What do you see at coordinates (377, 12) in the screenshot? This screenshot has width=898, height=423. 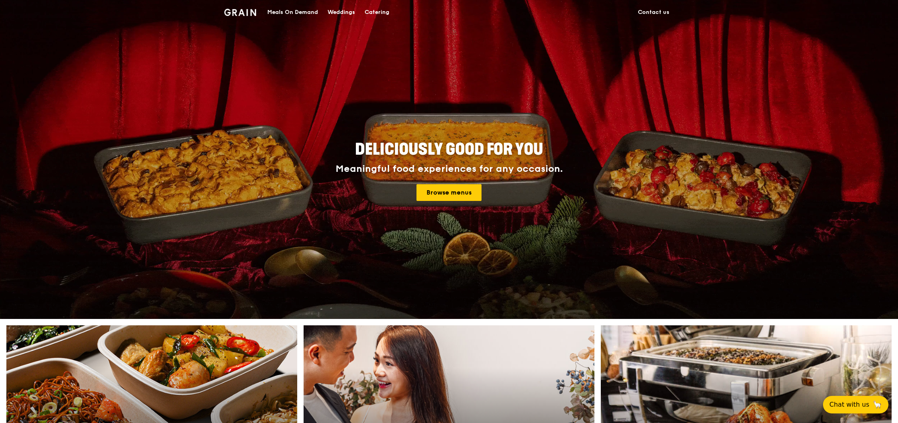 I see `div: Catering` at bounding box center [377, 12].